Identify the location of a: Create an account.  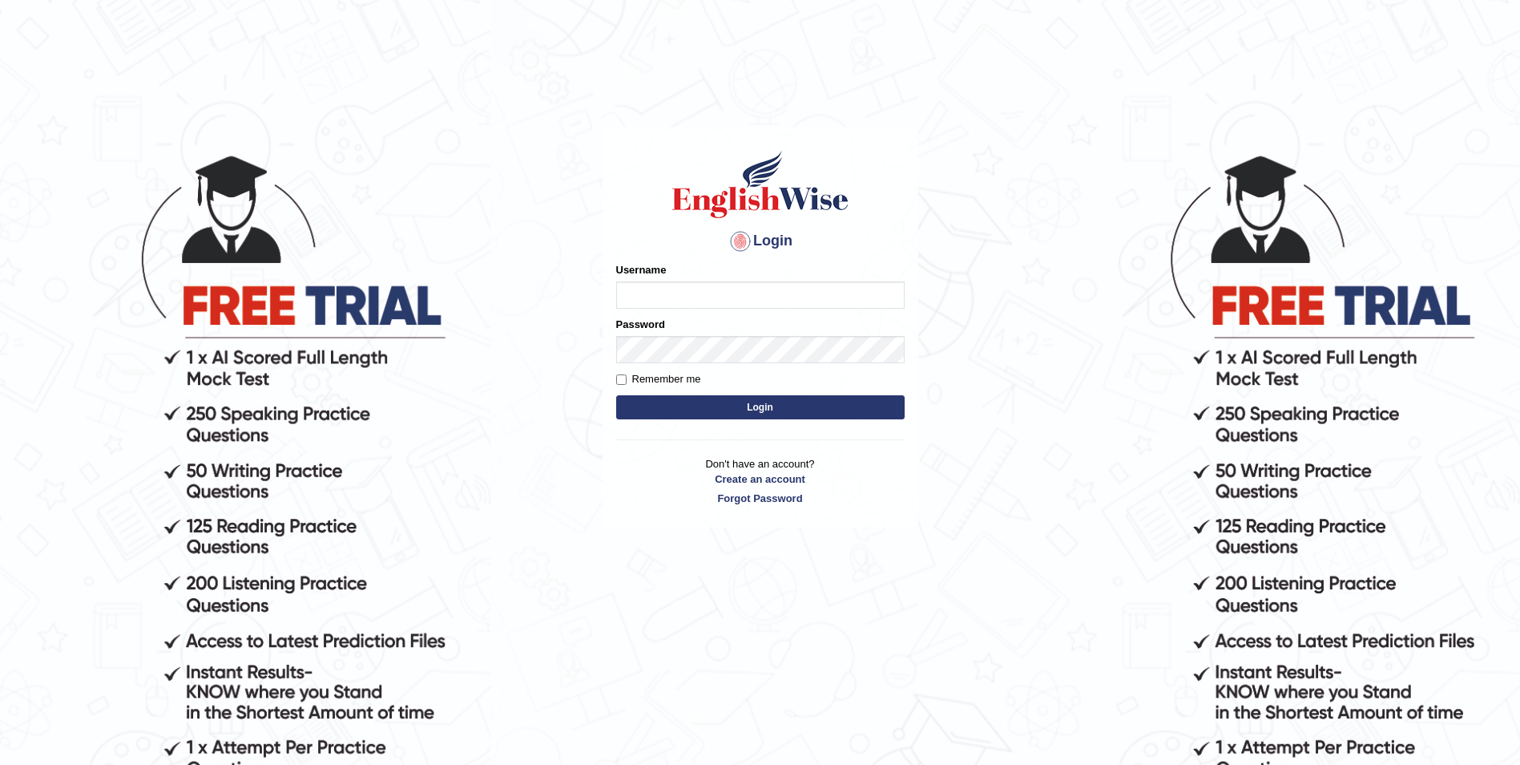
(761, 478).